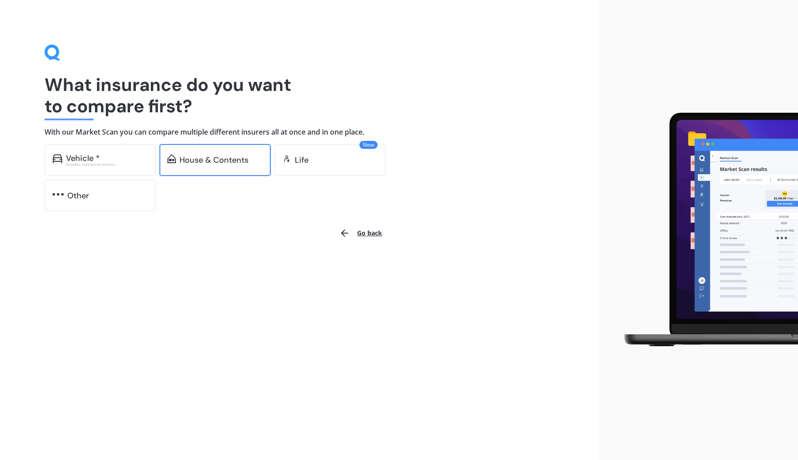 The height and width of the screenshot is (460, 798). What do you see at coordinates (57, 159) in the screenshot?
I see `img: car.f15378c7a67c060ca3f3.svg` at bounding box center [57, 159].